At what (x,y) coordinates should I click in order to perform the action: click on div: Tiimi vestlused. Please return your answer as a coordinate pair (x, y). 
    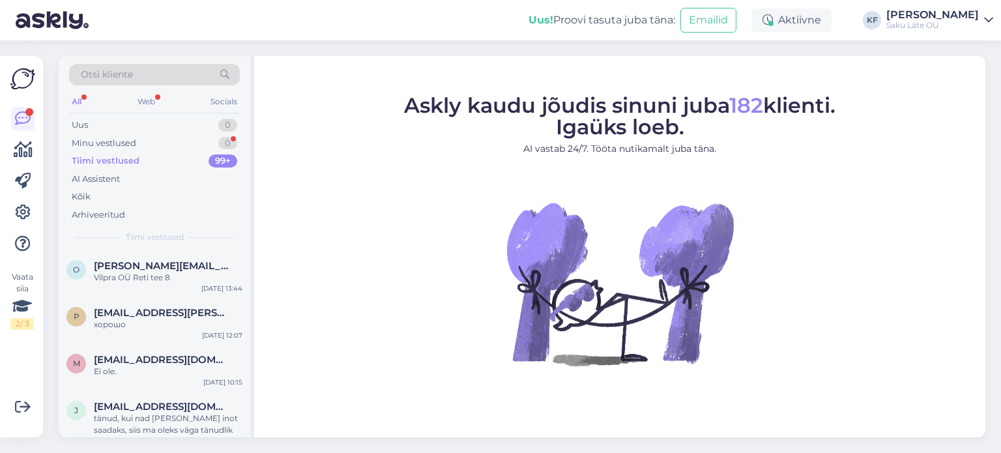
    Looking at the image, I should click on (106, 161).